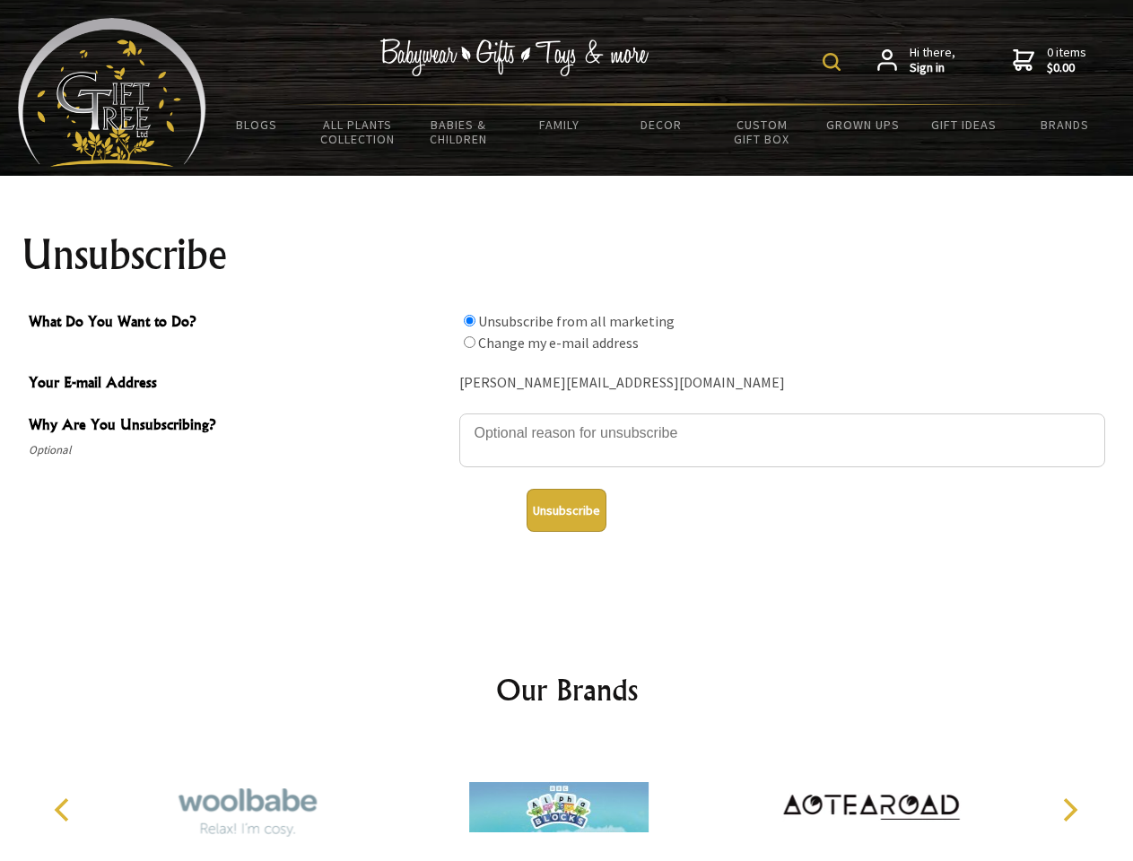  Describe the element at coordinates (963, 125) in the screenshot. I see `a: Gift Ideas` at that location.